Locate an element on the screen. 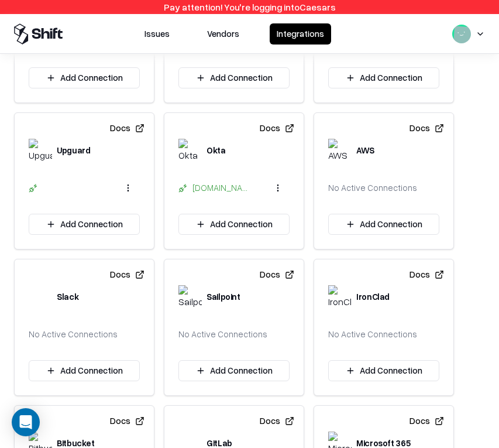  div: Slack is located at coordinates (67, 296).